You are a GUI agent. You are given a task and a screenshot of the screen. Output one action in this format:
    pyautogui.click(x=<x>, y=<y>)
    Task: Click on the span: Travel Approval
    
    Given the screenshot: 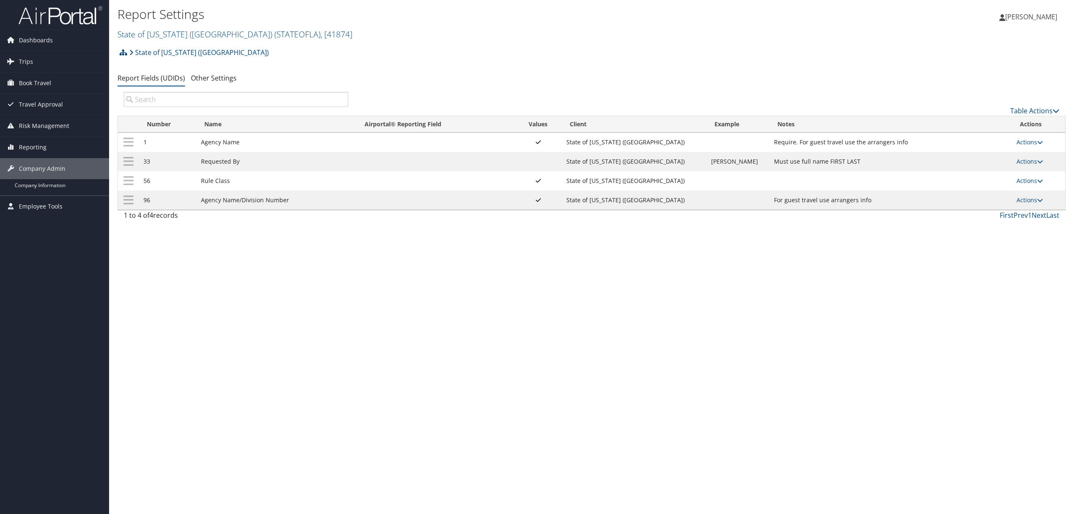 What is the action you would take?
    pyautogui.click(x=41, y=104)
    